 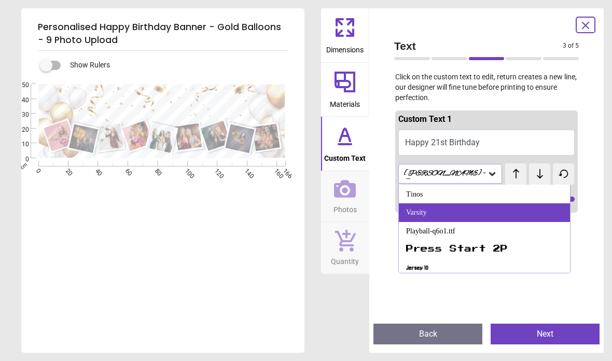 What do you see at coordinates (19, 159) in the screenshot?
I see `span: 0` at bounding box center [19, 159].